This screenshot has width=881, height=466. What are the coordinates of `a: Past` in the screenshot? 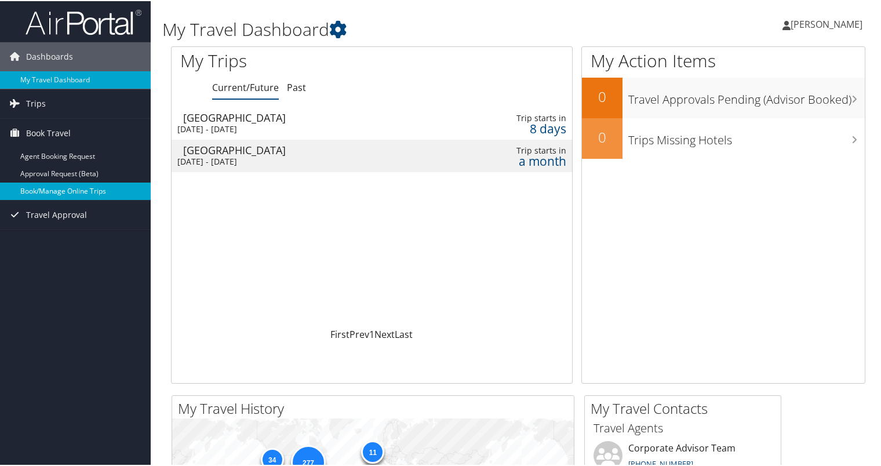 It's located at (296, 86).